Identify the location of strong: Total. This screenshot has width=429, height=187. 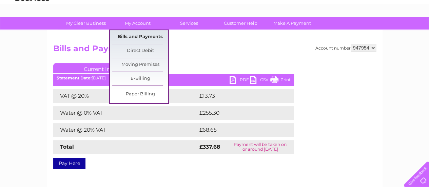
(67, 146).